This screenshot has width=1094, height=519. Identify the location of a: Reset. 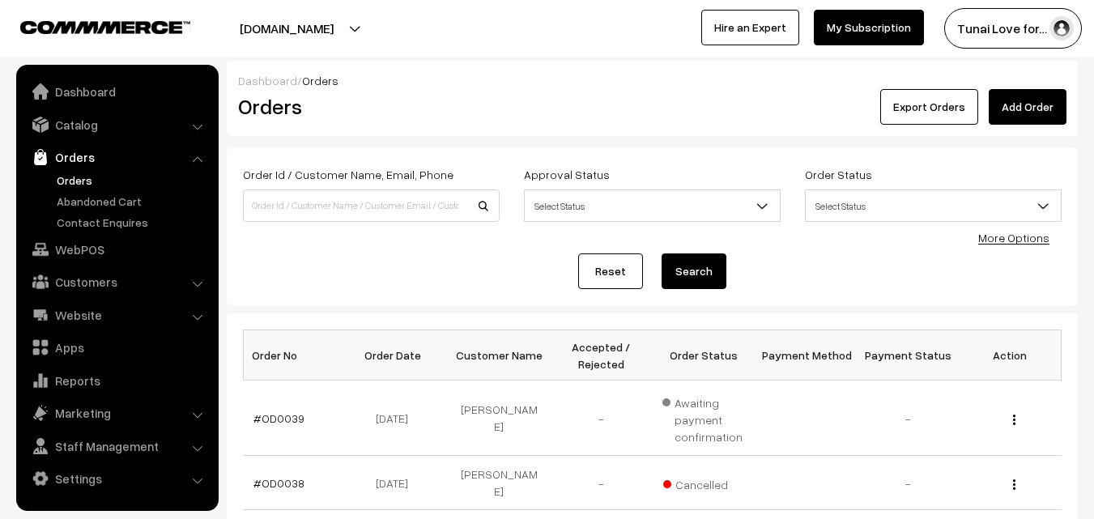
(611, 271).